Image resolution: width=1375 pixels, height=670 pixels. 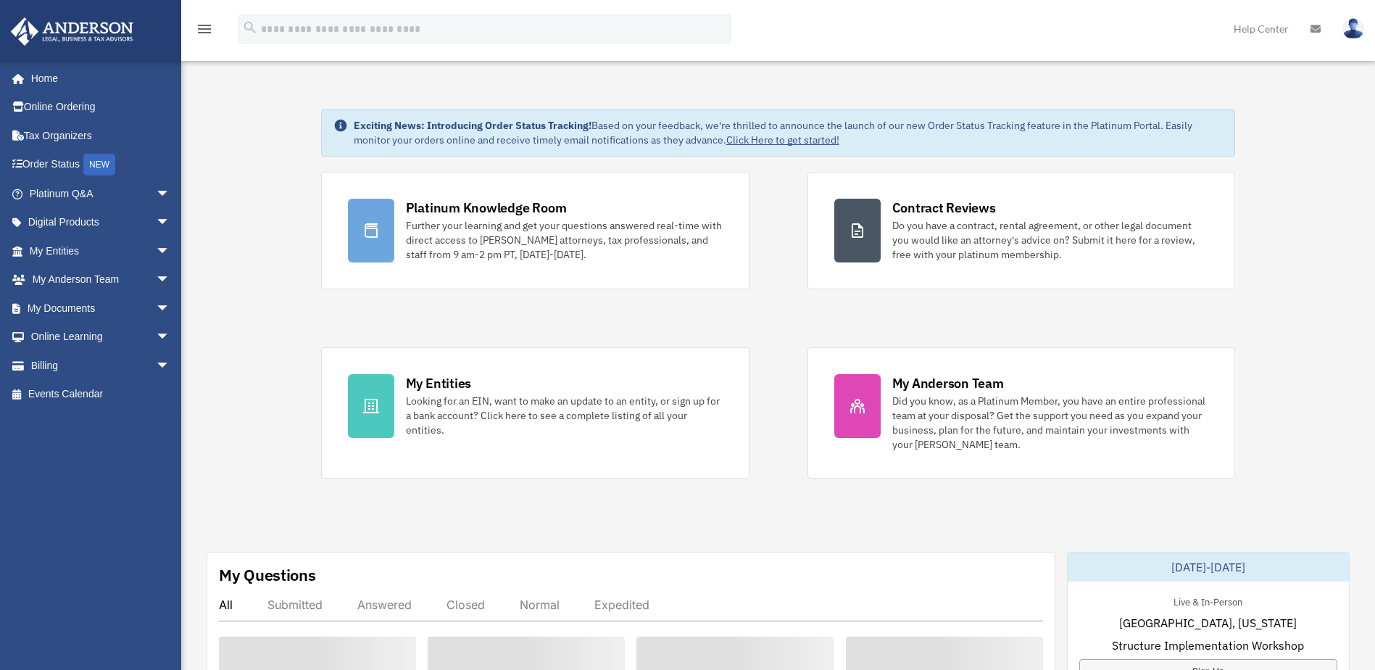 I want to click on a: My Entitiesarrow_drop_down, so click(x=101, y=251).